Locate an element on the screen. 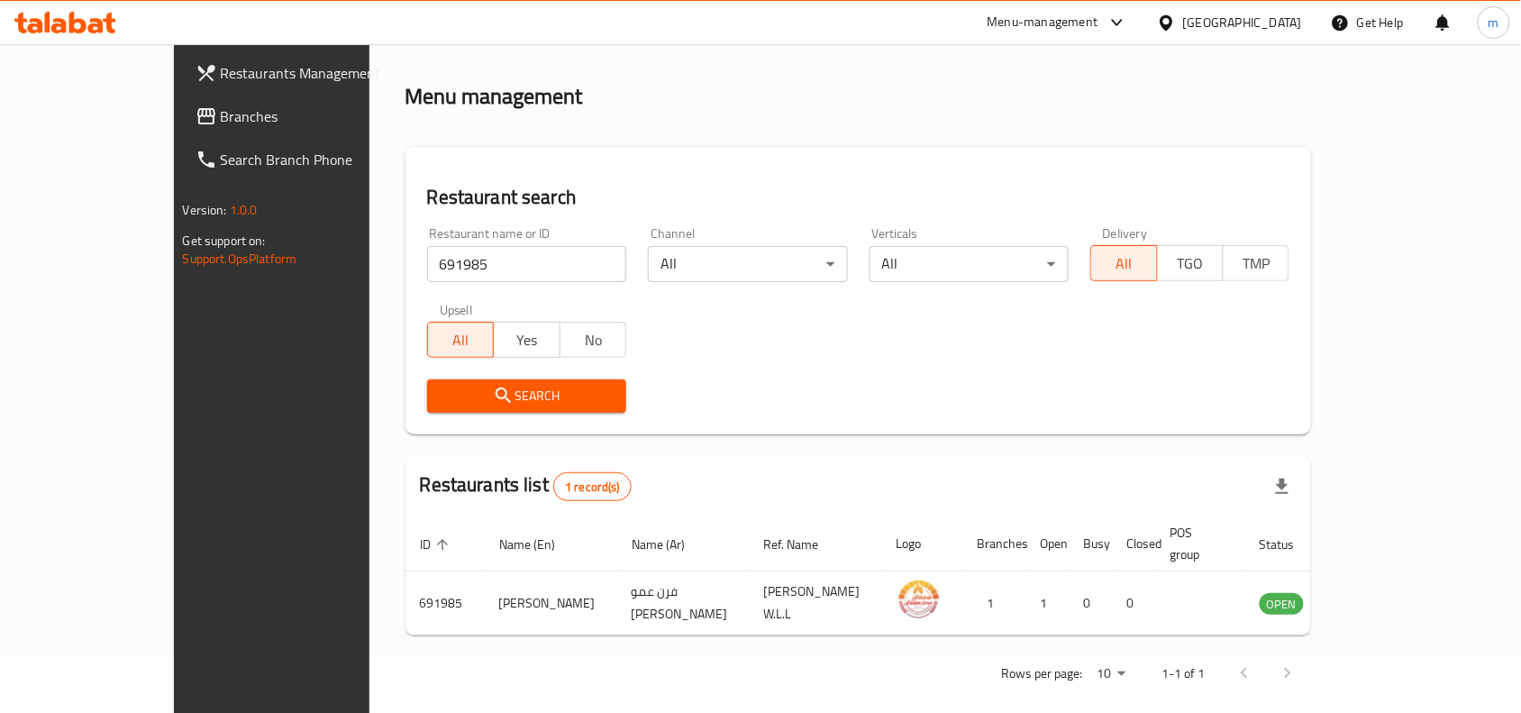 Image resolution: width=1521 pixels, height=713 pixels. span: m is located at coordinates (1494, 23).